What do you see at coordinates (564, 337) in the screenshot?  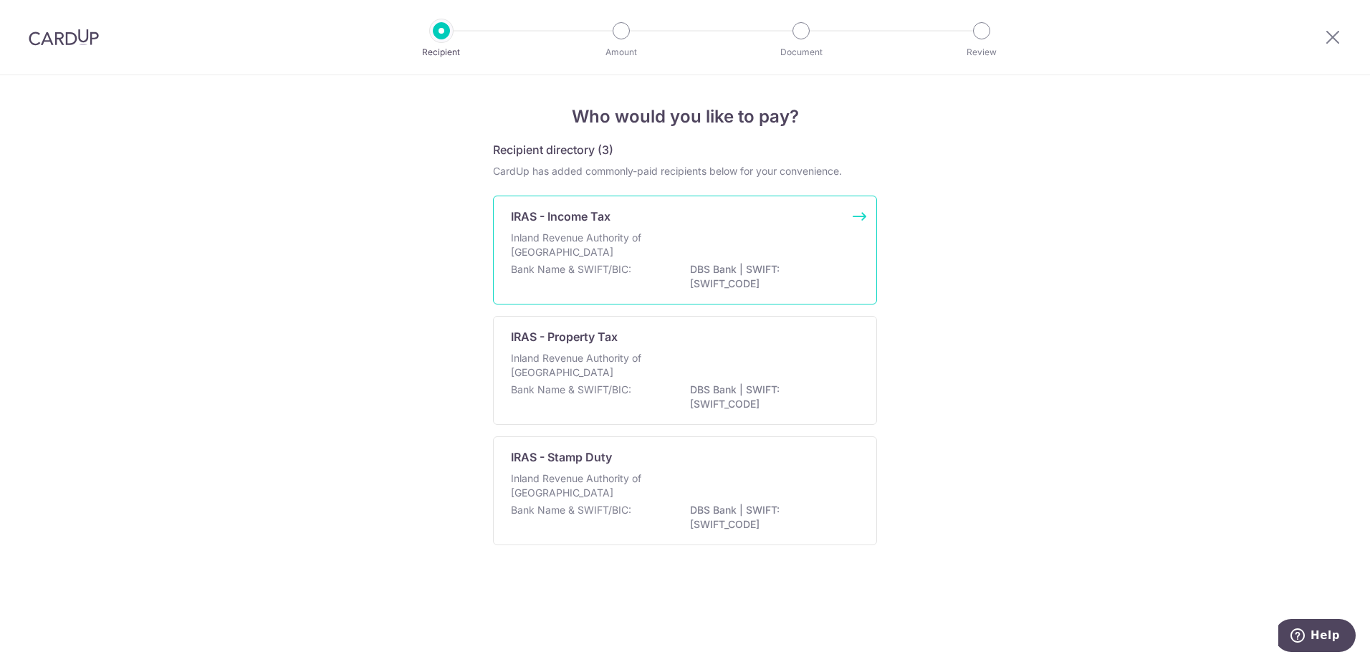 I see `p: IRAS - Property Tax` at bounding box center [564, 337].